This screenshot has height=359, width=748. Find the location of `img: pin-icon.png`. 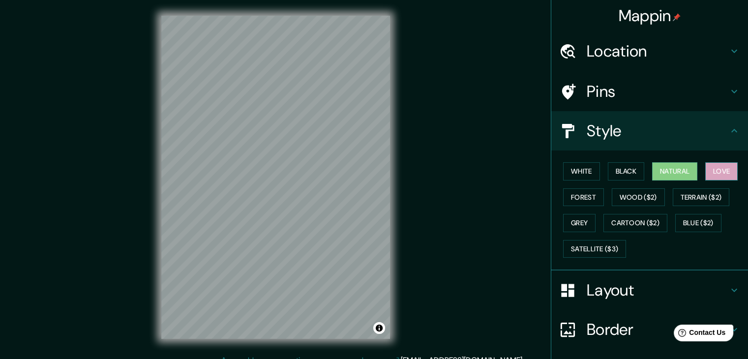

img: pin-icon.png is located at coordinates (676, 17).